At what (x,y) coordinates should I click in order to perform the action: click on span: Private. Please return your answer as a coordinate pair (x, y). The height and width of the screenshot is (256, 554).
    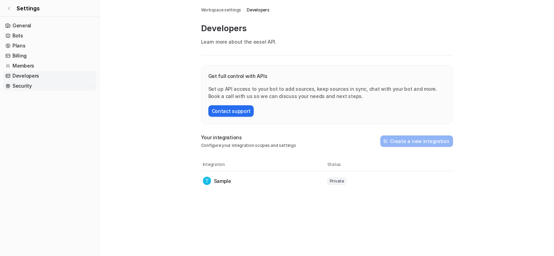
    Looking at the image, I should click on (337, 181).